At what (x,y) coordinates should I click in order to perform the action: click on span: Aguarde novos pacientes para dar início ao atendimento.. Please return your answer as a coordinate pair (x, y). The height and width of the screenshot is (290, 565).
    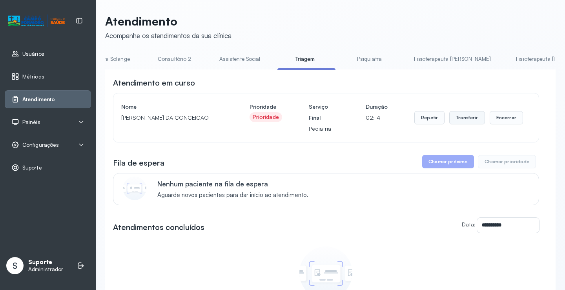
    Looking at the image, I should click on (233, 195).